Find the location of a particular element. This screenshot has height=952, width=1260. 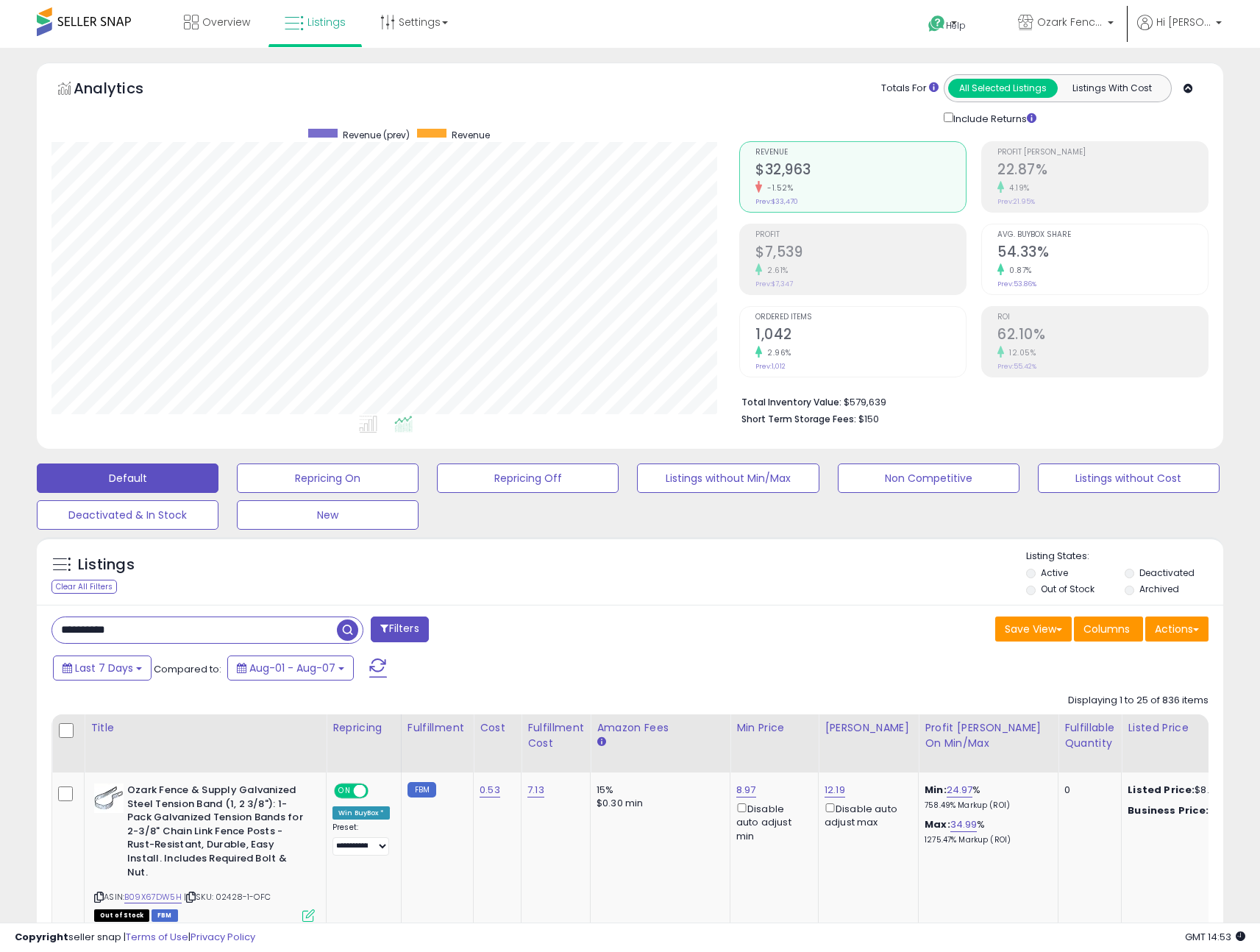

label: Archived is located at coordinates (1160, 589).